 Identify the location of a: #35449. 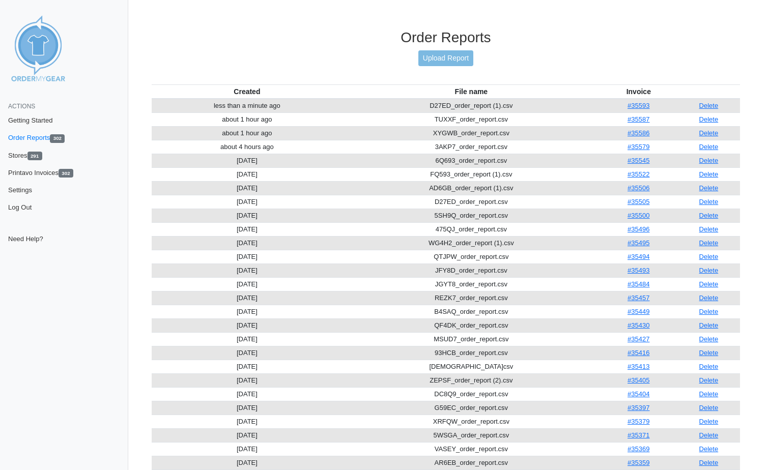
(638, 311).